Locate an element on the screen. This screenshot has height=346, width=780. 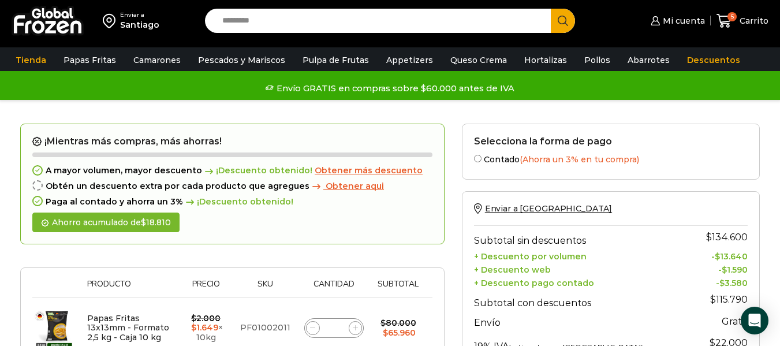
span: Carrito is located at coordinates (753, 21).